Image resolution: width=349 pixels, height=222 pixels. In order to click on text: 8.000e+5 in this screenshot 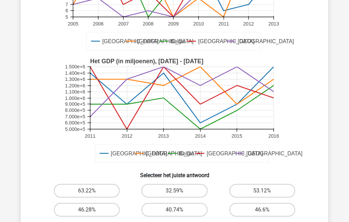, I will do `click(75, 111)`.